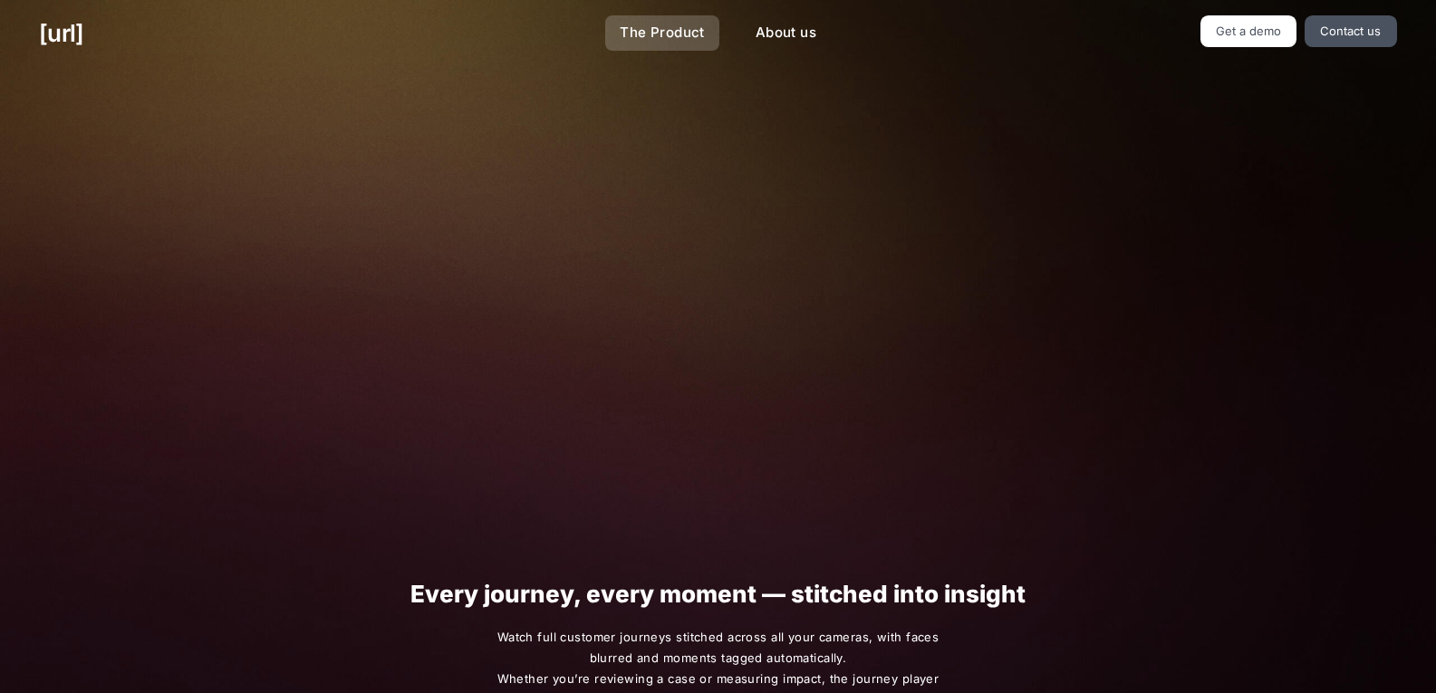  What do you see at coordinates (1248, 31) in the screenshot?
I see `a: Get a demo` at bounding box center [1248, 31].